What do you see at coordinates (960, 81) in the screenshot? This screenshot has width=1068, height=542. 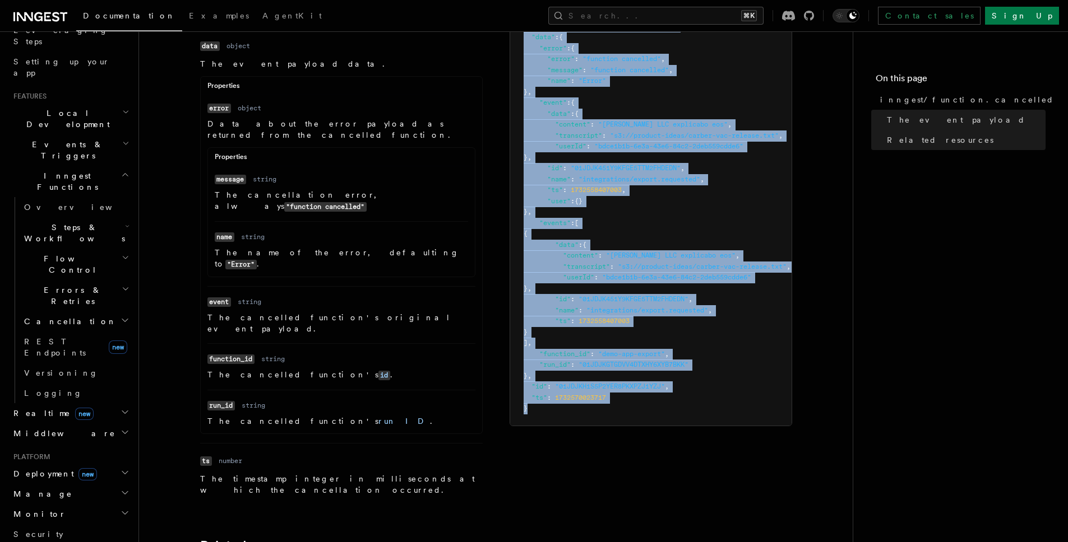 I see `h4: On this page` at bounding box center [960, 81].